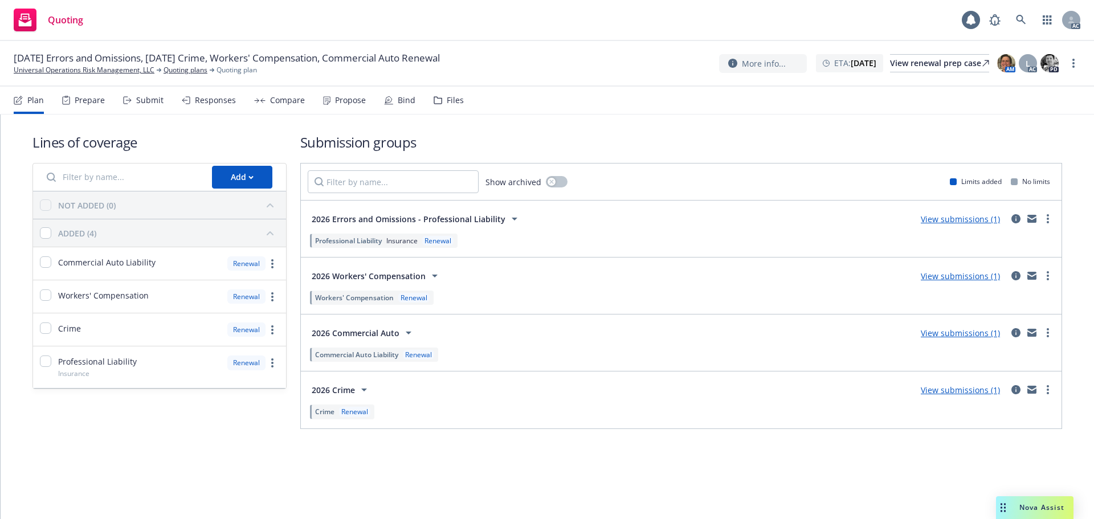 The height and width of the screenshot is (519, 1094). Describe the element at coordinates (287, 100) in the screenshot. I see `div: Compare` at that location.